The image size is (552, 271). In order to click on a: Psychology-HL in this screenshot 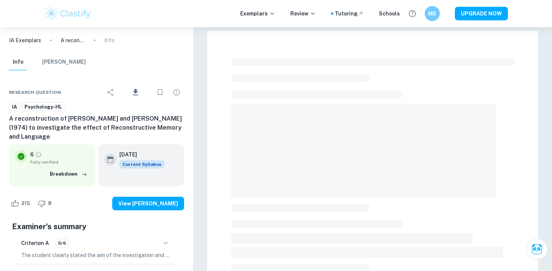, I will do `click(43, 107)`.